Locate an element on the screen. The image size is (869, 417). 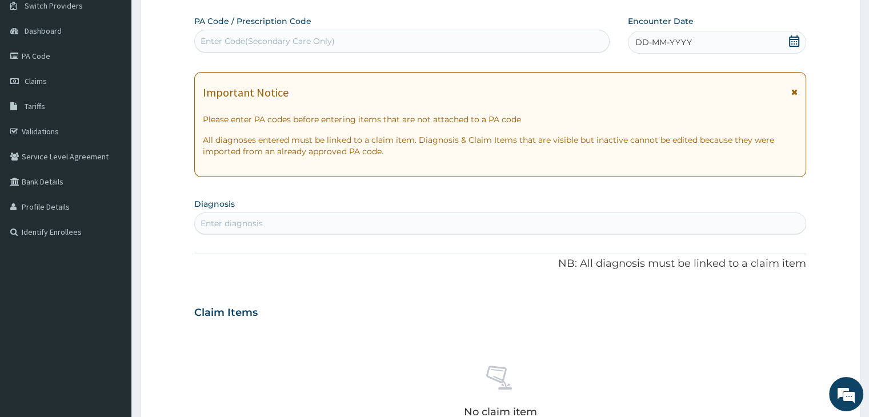
div: Chat with us now is located at coordinates (126, 71).